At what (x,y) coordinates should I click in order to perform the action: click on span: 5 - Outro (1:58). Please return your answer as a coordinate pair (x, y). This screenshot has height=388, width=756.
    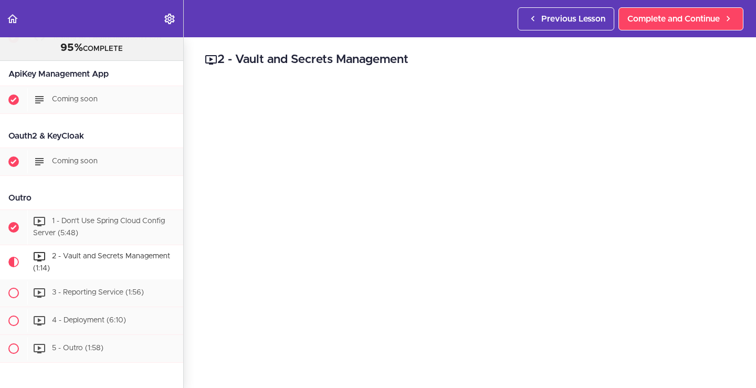
    Looking at the image, I should click on (78, 349).